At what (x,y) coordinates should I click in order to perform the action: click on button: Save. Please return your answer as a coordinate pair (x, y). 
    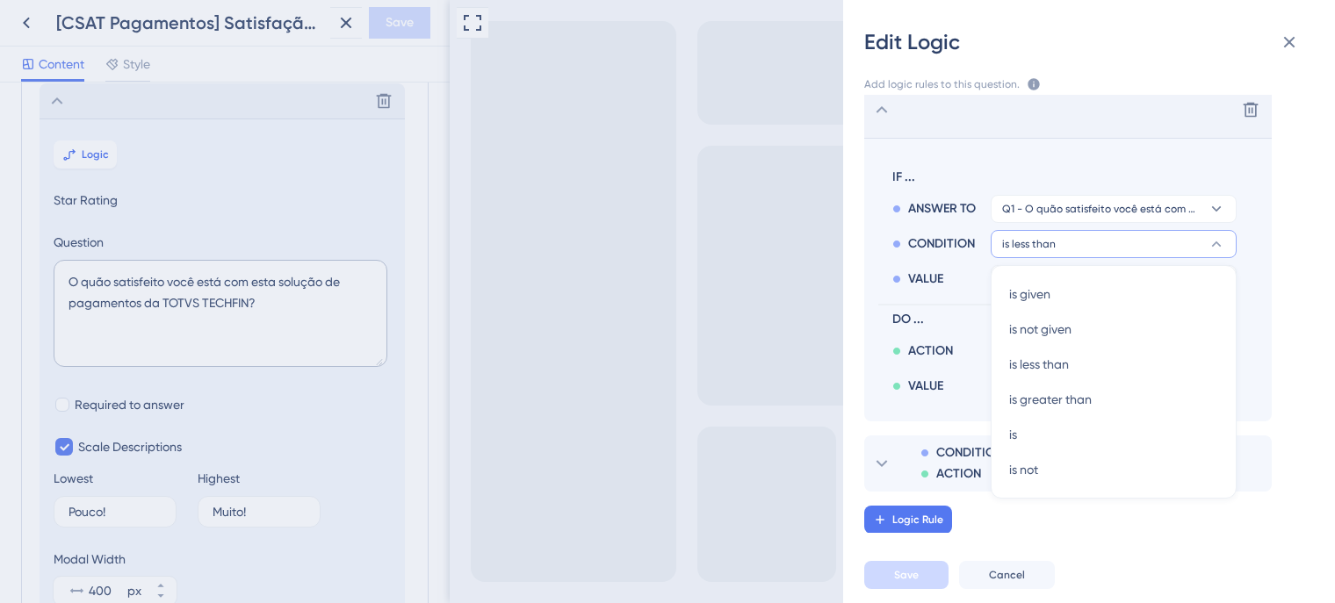
    Looking at the image, I should click on (906, 575).